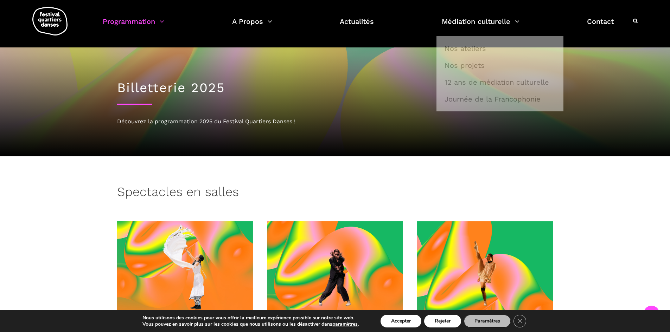 The height and width of the screenshot is (332, 670). Describe the element at coordinates (481, 26) in the screenshot. I see `a: Médiation culturelle` at that location.